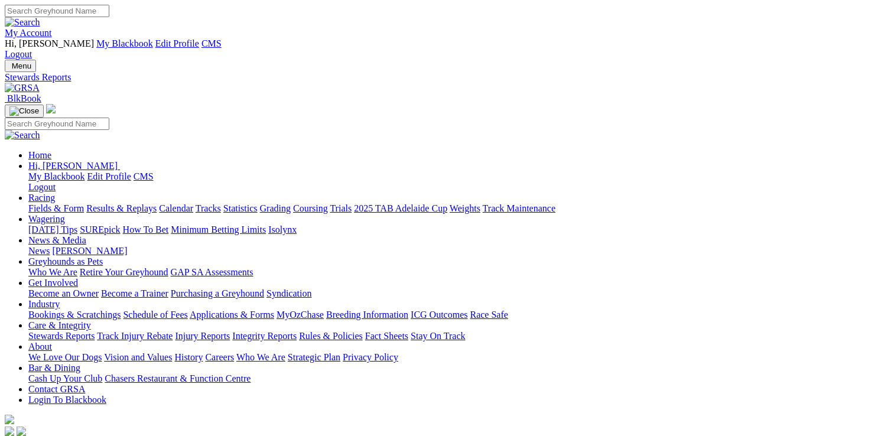  I want to click on a: Syndication, so click(289, 293).